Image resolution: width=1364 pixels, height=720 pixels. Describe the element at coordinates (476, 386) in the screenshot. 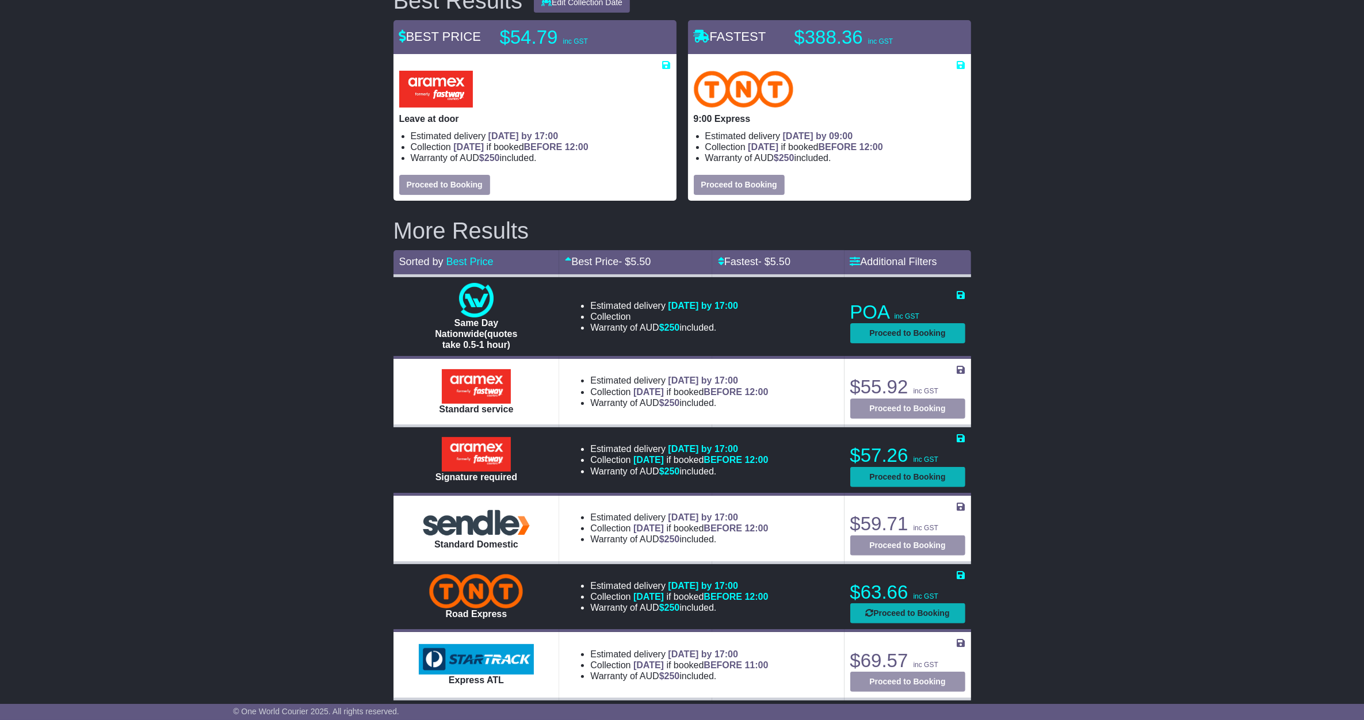

I see `img: Aramex: Standard service` at that location.